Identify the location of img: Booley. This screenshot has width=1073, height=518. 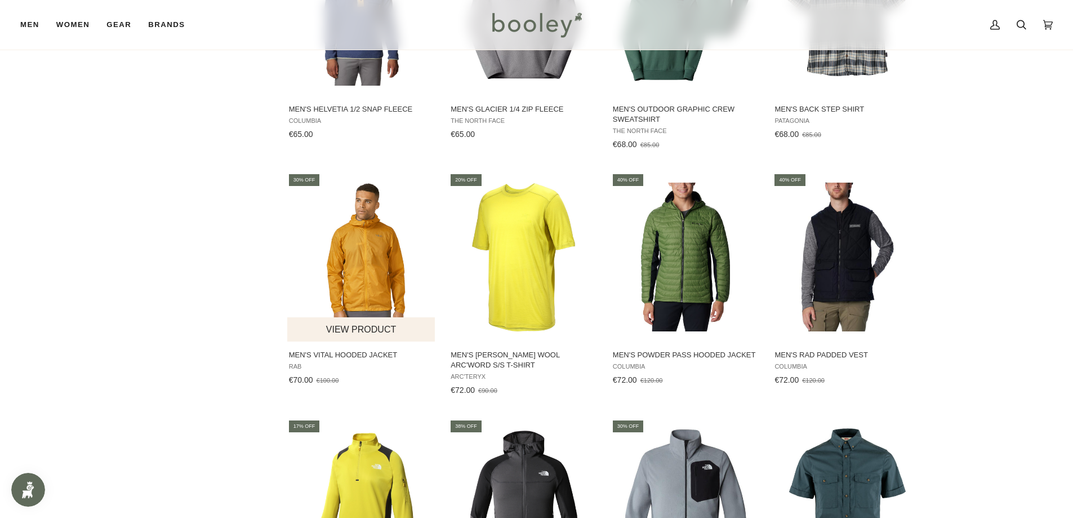
(536, 25).